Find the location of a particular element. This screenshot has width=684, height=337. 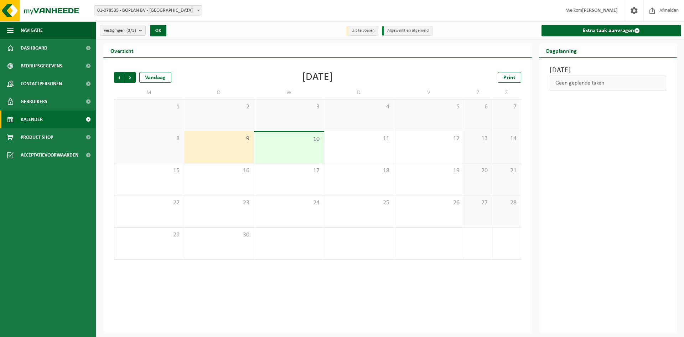

span: 20 is located at coordinates (478, 171).